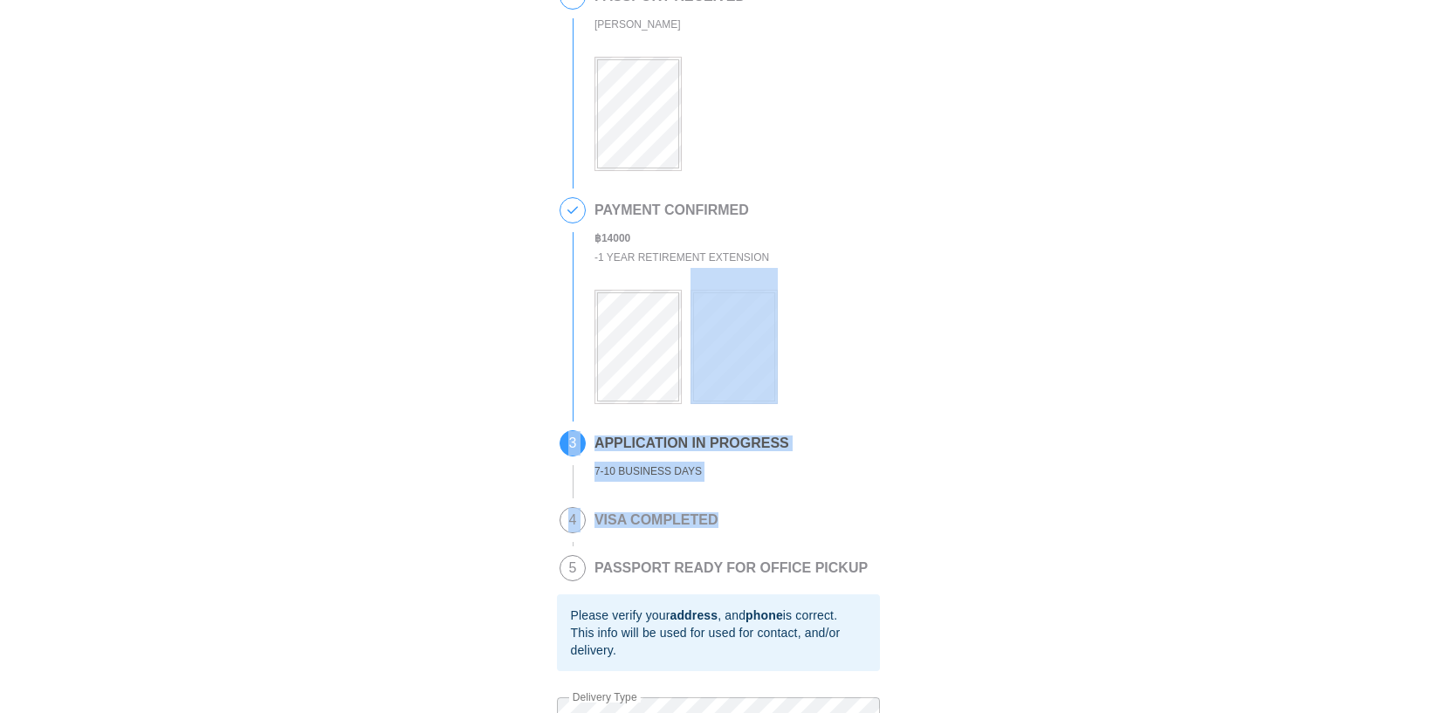 Image resolution: width=1436 pixels, height=713 pixels. I want to click on h2: PASSPORT READY FOR OFFICE PICKUP, so click(731, 568).